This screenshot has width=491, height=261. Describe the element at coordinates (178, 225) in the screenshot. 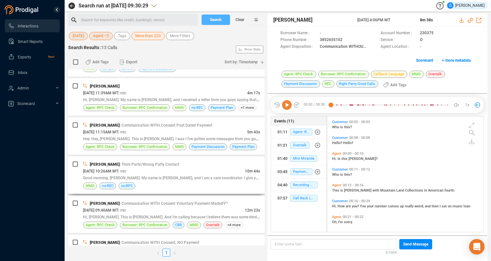

I see `span: CBR` at that location.